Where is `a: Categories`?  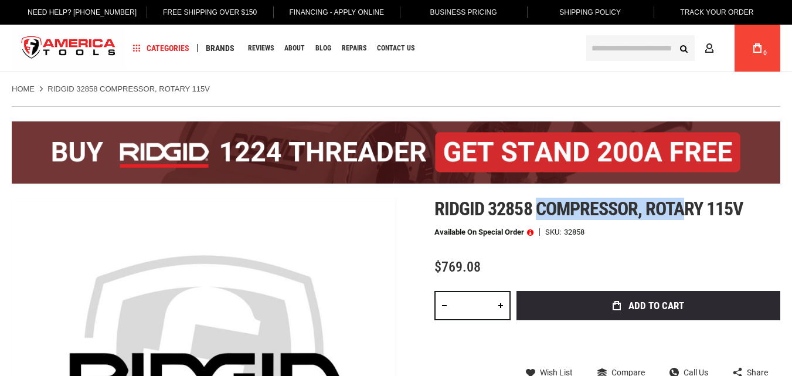 a: Categories is located at coordinates (161, 48).